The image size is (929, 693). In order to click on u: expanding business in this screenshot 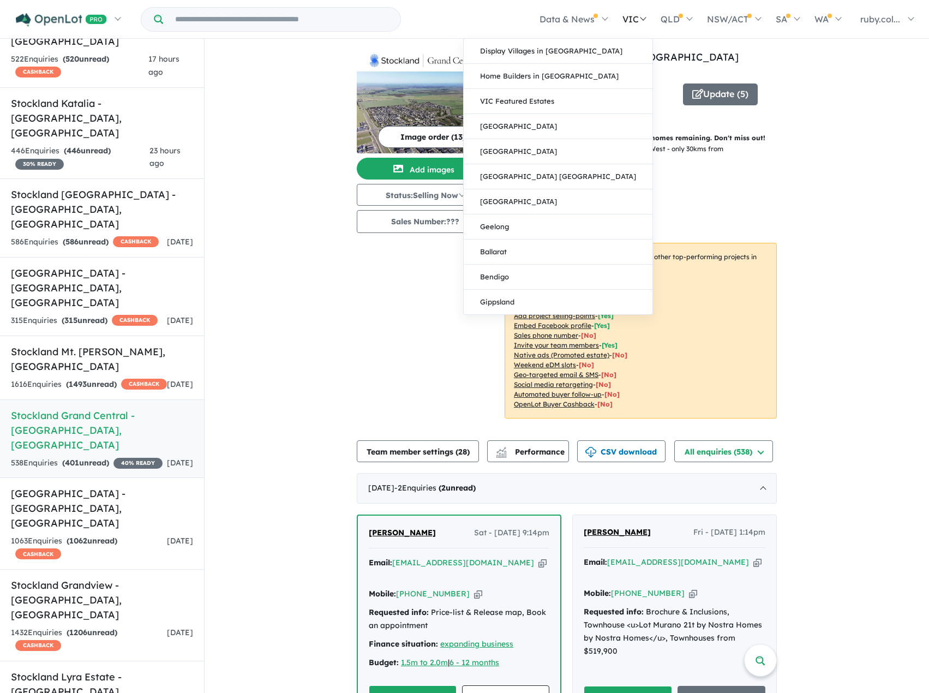, I will do `click(477, 644)`.